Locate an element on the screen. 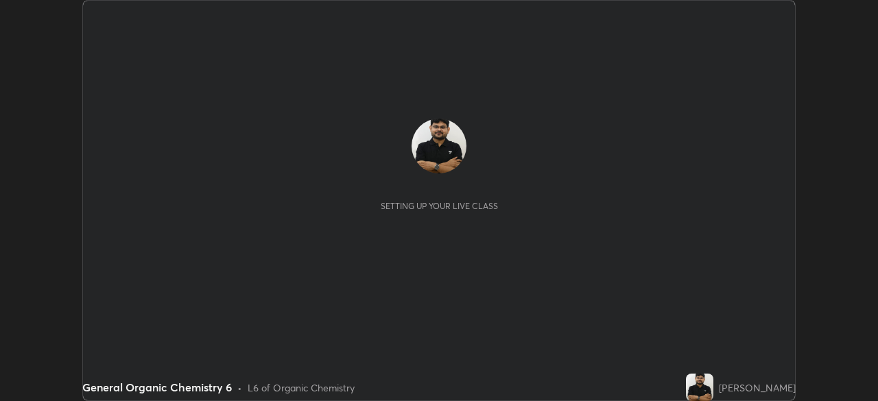  div: General Organic Chemistry 6 is located at coordinates (157, 387).